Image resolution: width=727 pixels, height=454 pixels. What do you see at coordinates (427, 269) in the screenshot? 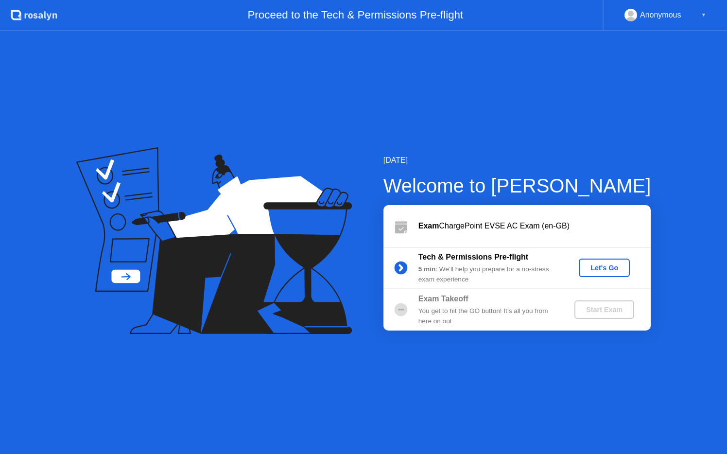
I see `b: 5 min` at bounding box center [427, 269].